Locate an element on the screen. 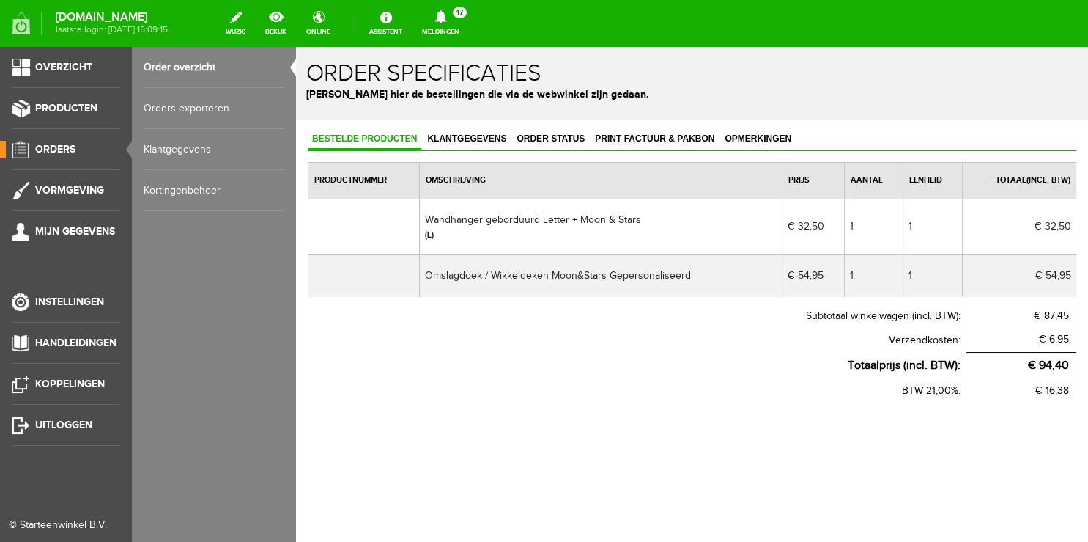  th: BTW 21,00%: is located at coordinates (341, 344).